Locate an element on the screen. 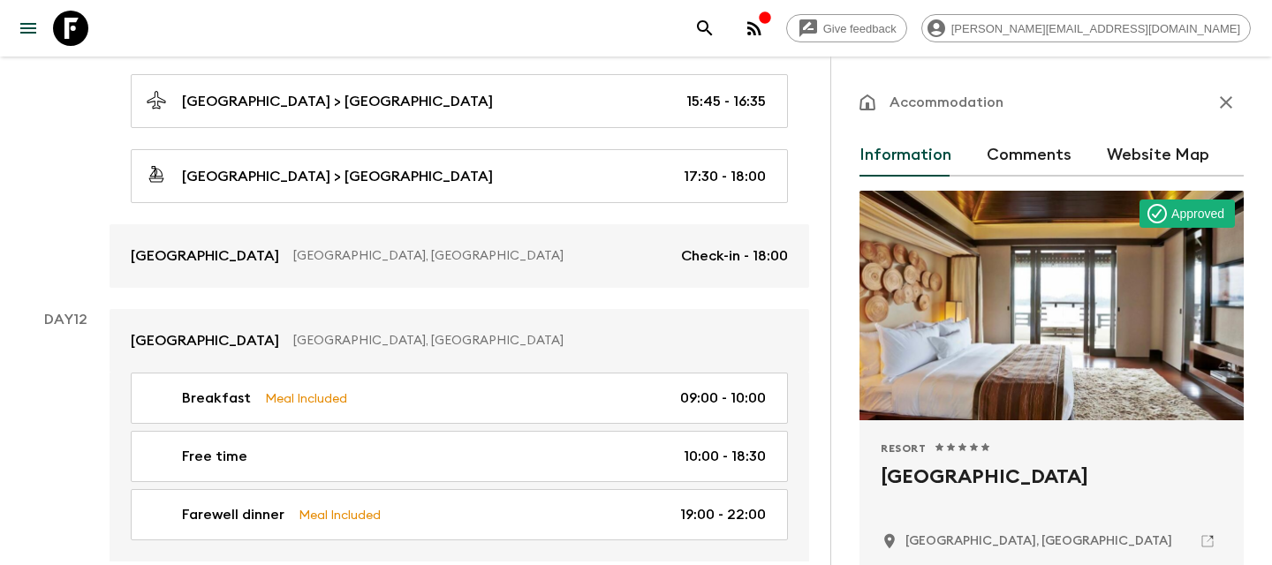 This screenshot has width=1272, height=565. button: Information is located at coordinates (905, 155).